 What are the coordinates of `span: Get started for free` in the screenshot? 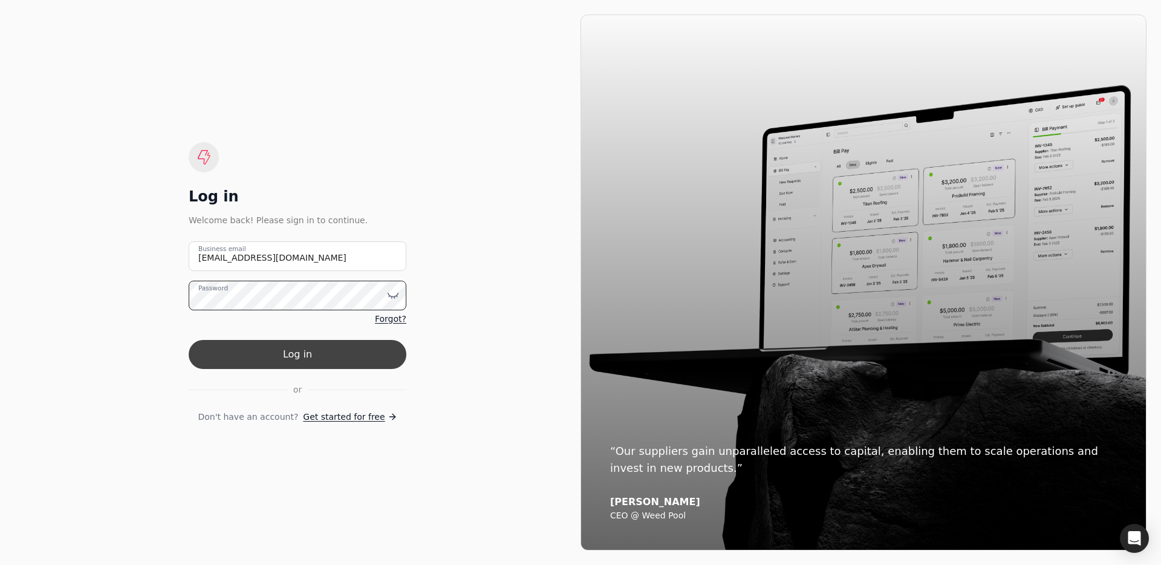 It's located at (344, 417).